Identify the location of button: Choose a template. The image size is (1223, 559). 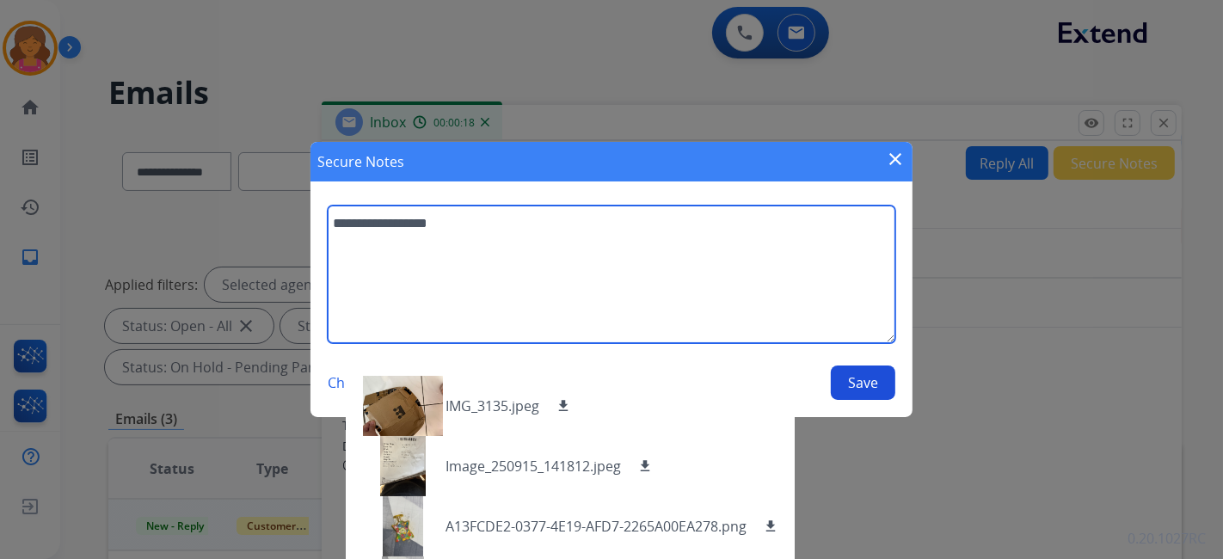
(389, 383).